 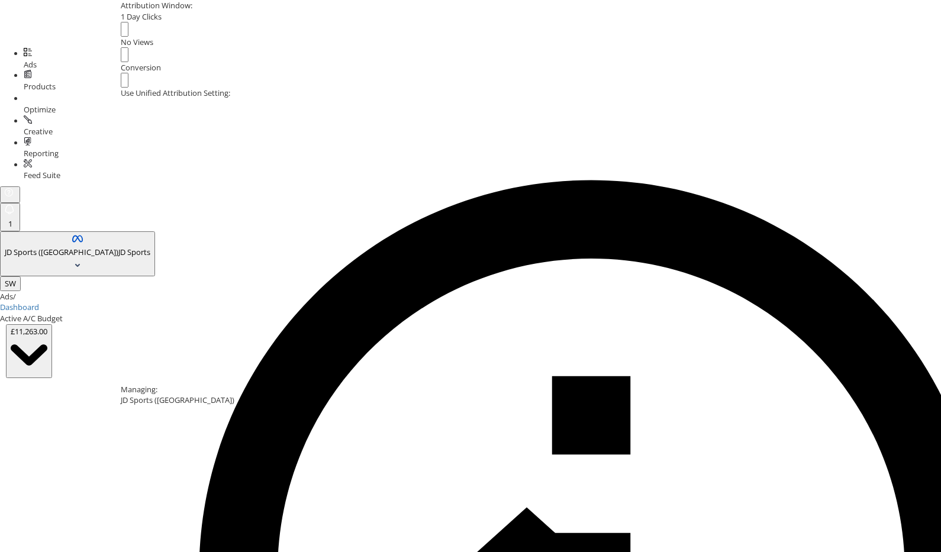 What do you see at coordinates (175, 93) in the screenshot?
I see `label: Use Unified Attribution Setting:` at bounding box center [175, 93].